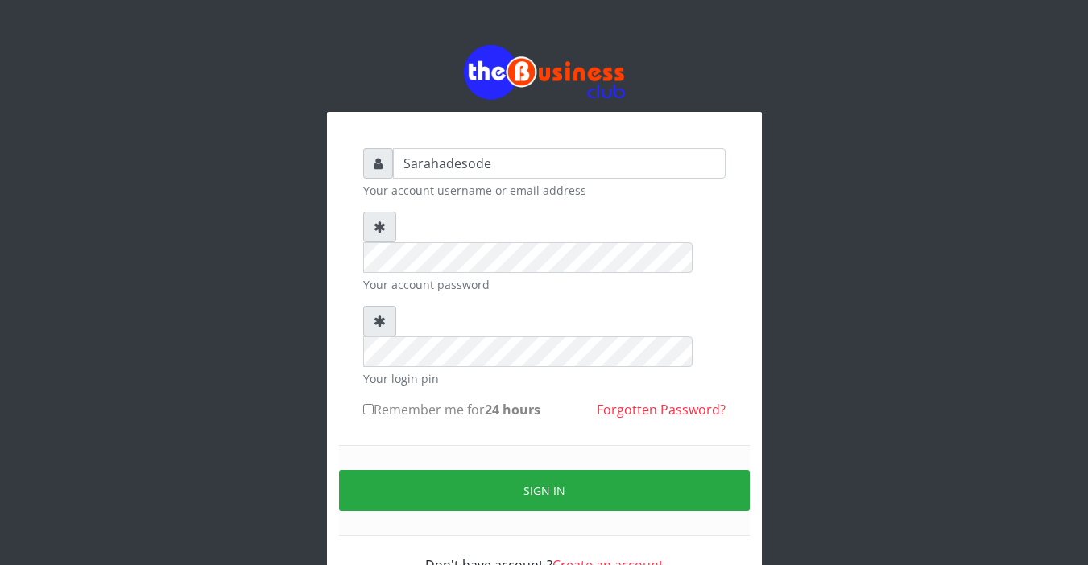 This screenshot has width=1088, height=565. What do you see at coordinates (544, 190) in the screenshot?
I see `small: Your account username or email address` at bounding box center [544, 190].